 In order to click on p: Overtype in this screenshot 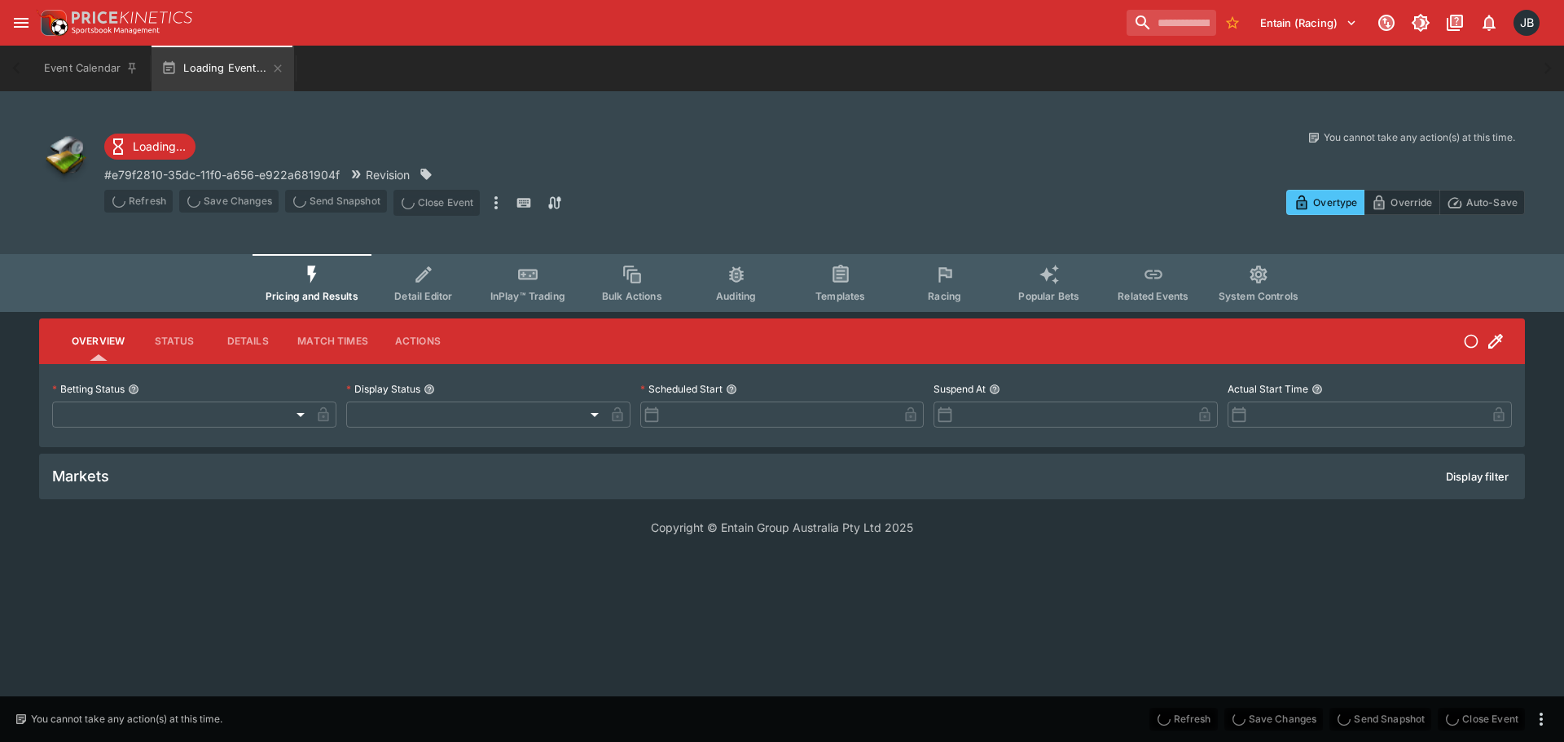, I will do `click(1335, 202)`.